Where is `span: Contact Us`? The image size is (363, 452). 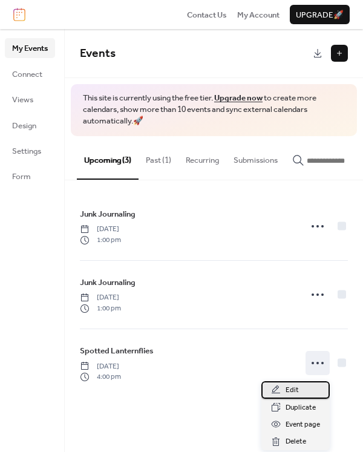
span: Contact Us is located at coordinates (207, 15).